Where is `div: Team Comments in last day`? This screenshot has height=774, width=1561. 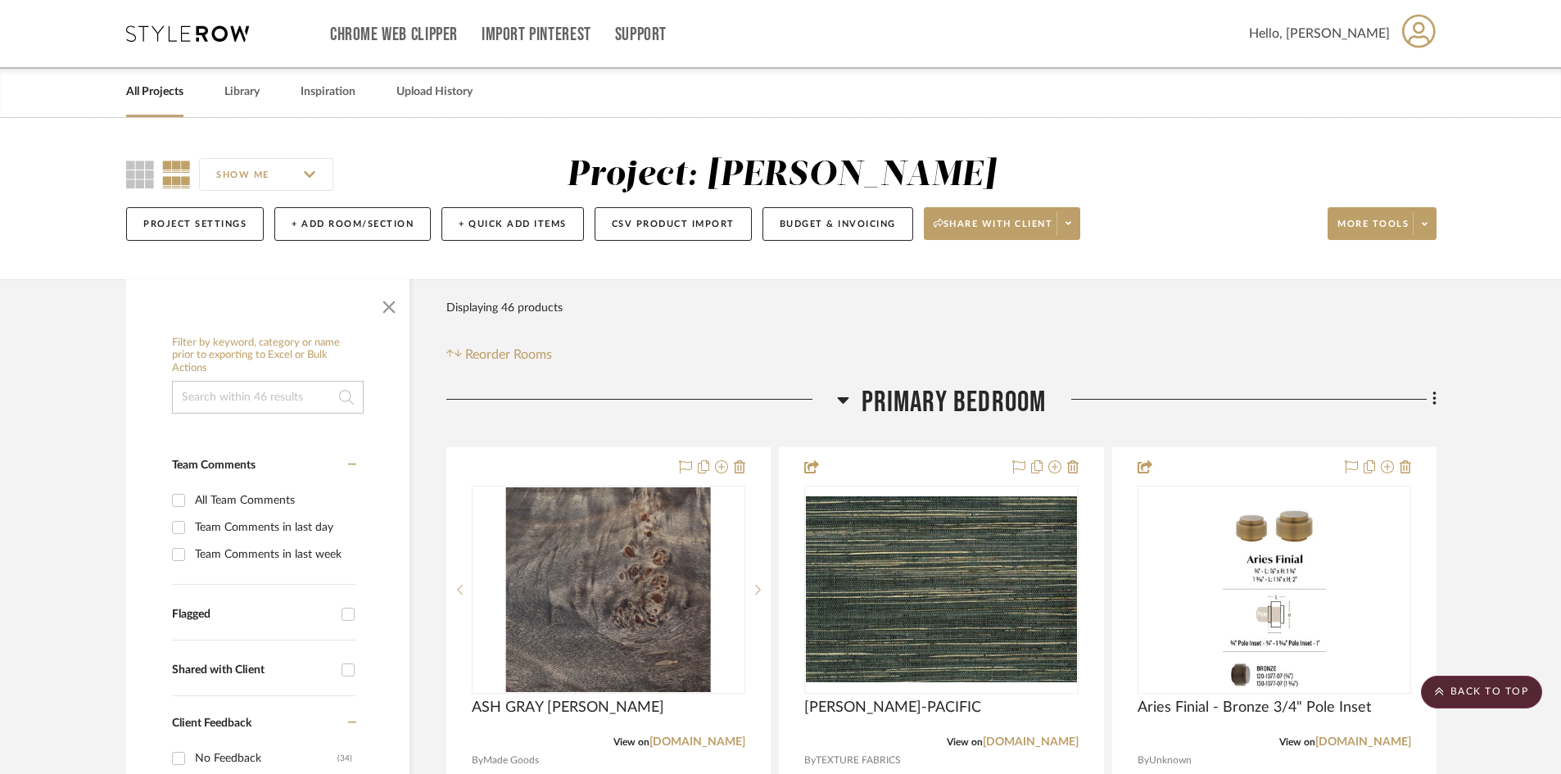
div: Team Comments in last day is located at coordinates (273, 527).